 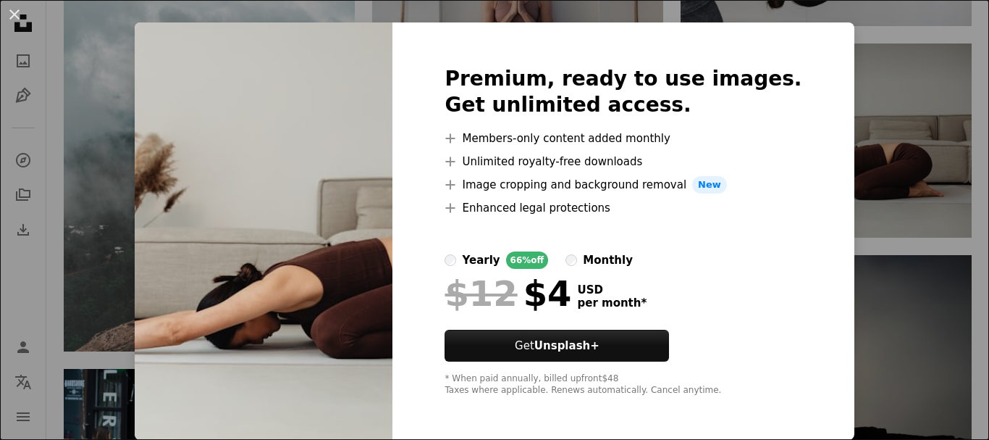 What do you see at coordinates (612, 303) in the screenshot?
I see `span: per month *` at bounding box center [612, 303].